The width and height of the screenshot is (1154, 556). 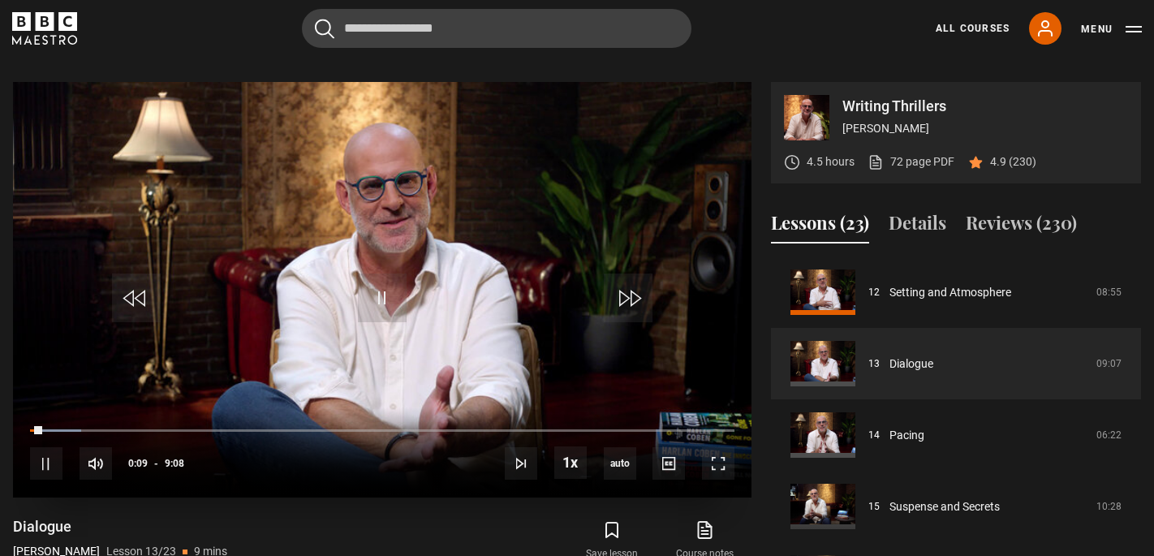 What do you see at coordinates (120, 527) in the screenshot?
I see `h1: Dialogue` at bounding box center [120, 527].